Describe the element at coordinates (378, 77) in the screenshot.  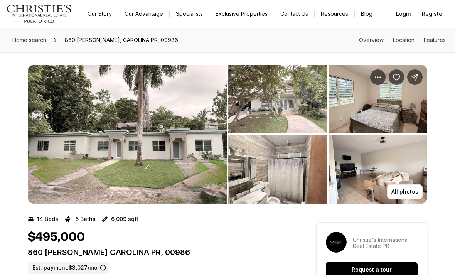
I see `button: Property options` at that location.